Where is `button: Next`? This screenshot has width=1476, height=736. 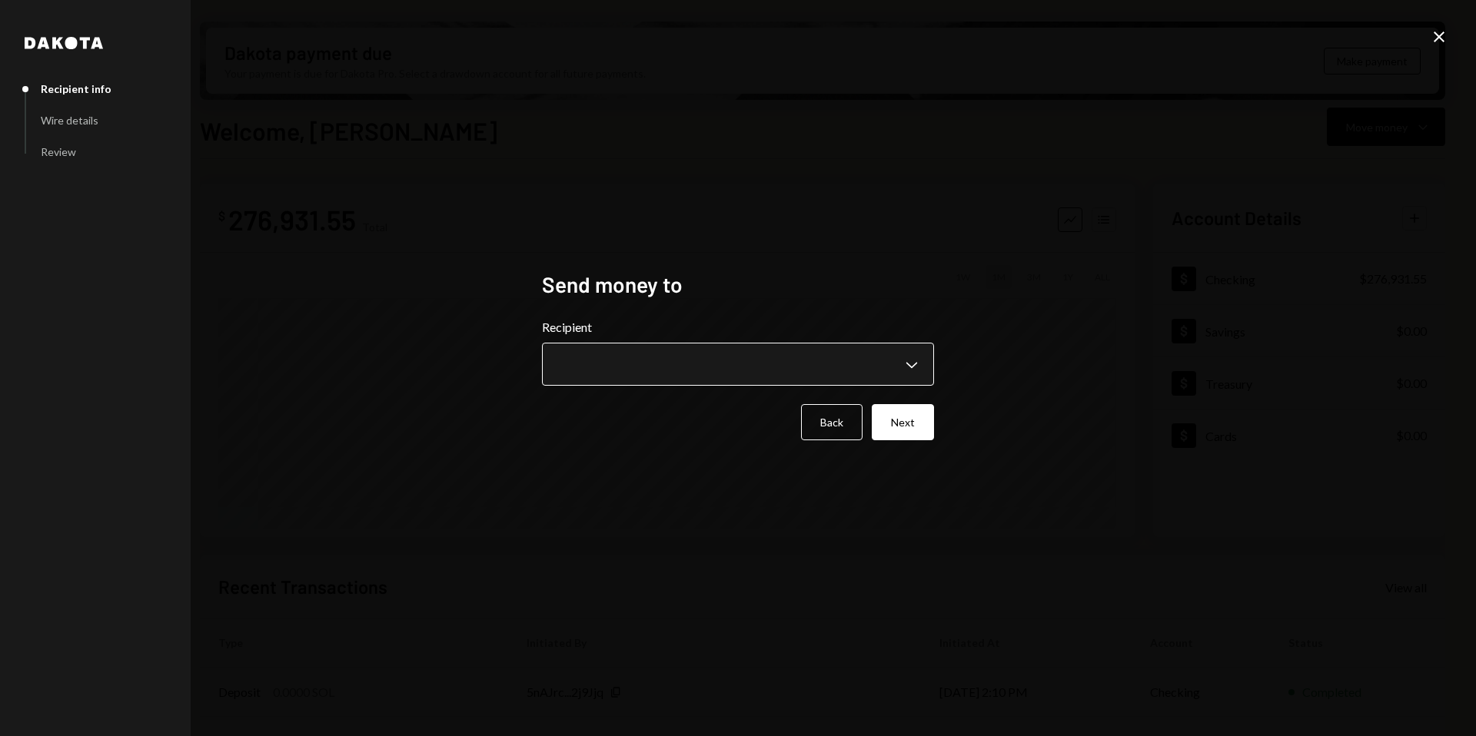
button: Next is located at coordinates (903, 422).